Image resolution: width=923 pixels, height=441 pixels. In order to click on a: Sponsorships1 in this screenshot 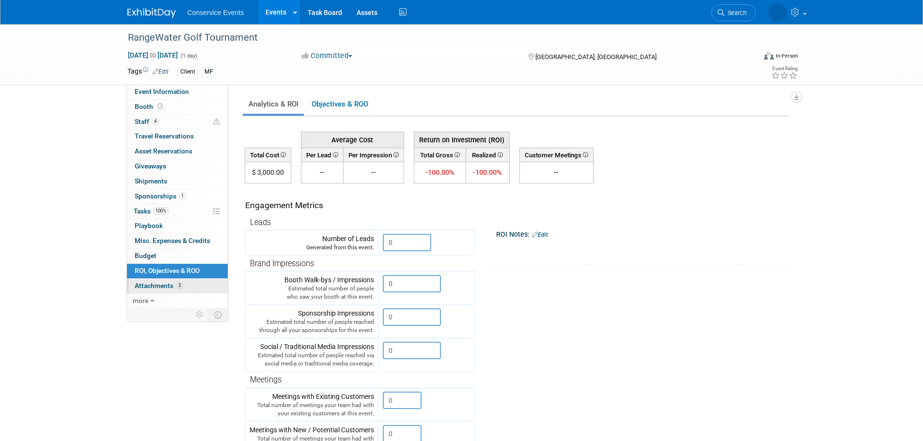, I will do `click(177, 197)`.